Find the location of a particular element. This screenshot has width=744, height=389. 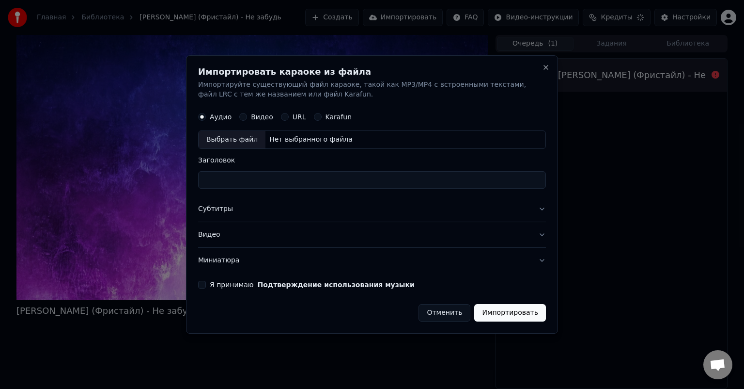

h2: Импортировать караоке из файла is located at coordinates (372, 72).